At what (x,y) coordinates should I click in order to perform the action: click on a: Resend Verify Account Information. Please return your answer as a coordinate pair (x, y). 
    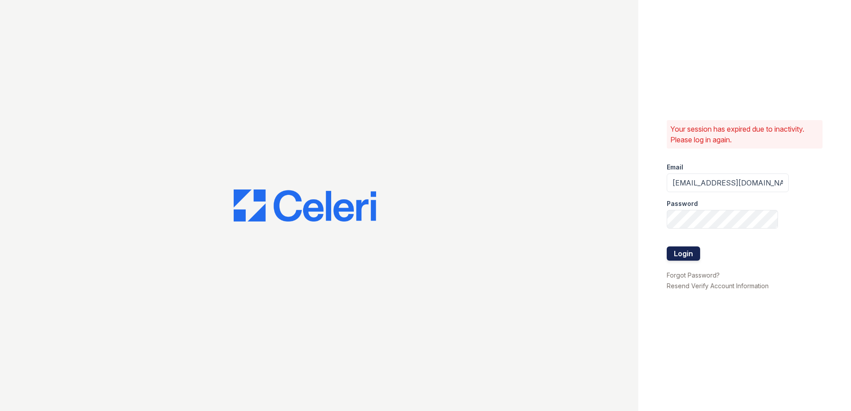
    Looking at the image, I should click on (718, 286).